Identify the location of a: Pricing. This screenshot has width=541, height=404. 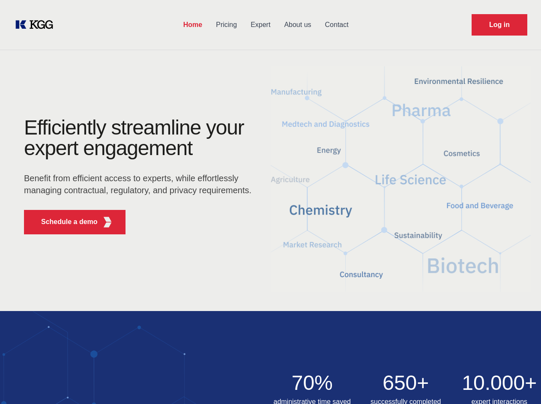
(226, 25).